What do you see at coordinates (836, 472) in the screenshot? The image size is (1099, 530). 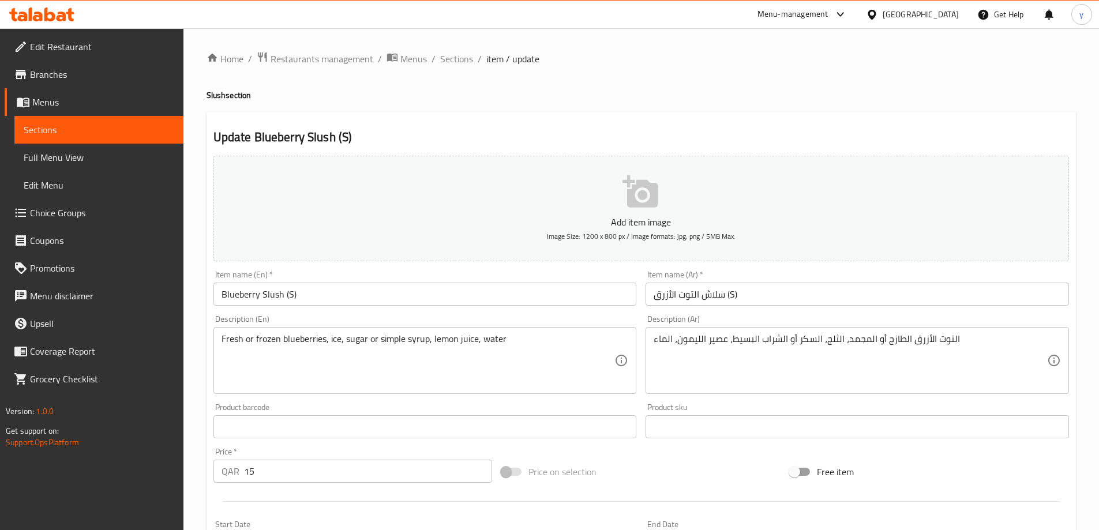 I see `span: Free item` at bounding box center [836, 472].